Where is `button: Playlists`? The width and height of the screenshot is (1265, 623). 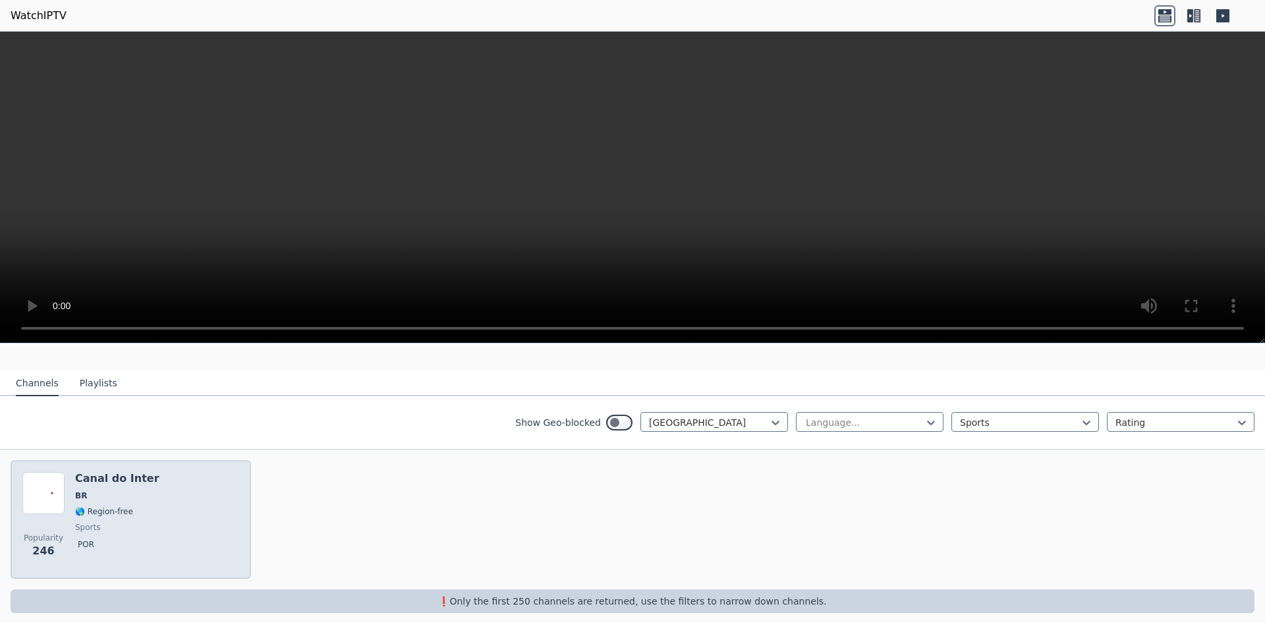
button: Playlists is located at coordinates (98, 384).